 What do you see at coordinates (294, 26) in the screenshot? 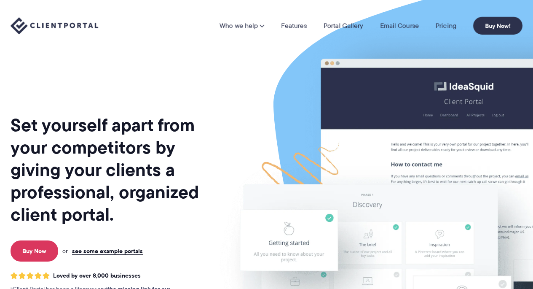
I see `a: Features` at bounding box center [294, 26].